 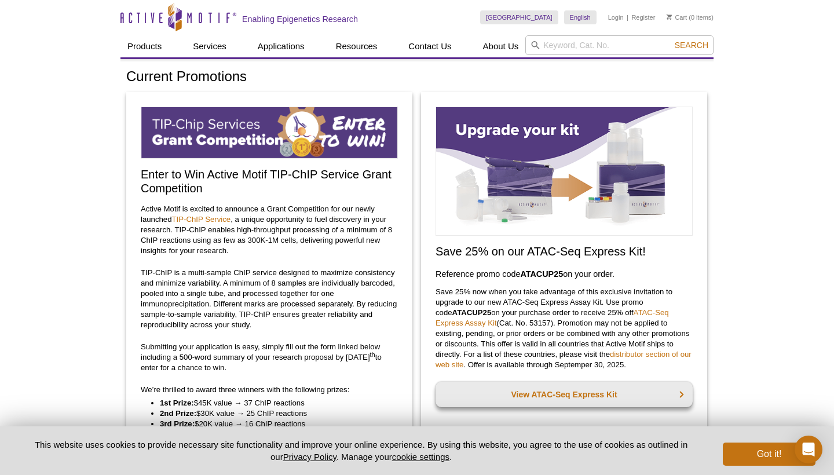 I want to click on p: We’re thrilled to award three winners with the following prizes:, so click(x=269, y=390).